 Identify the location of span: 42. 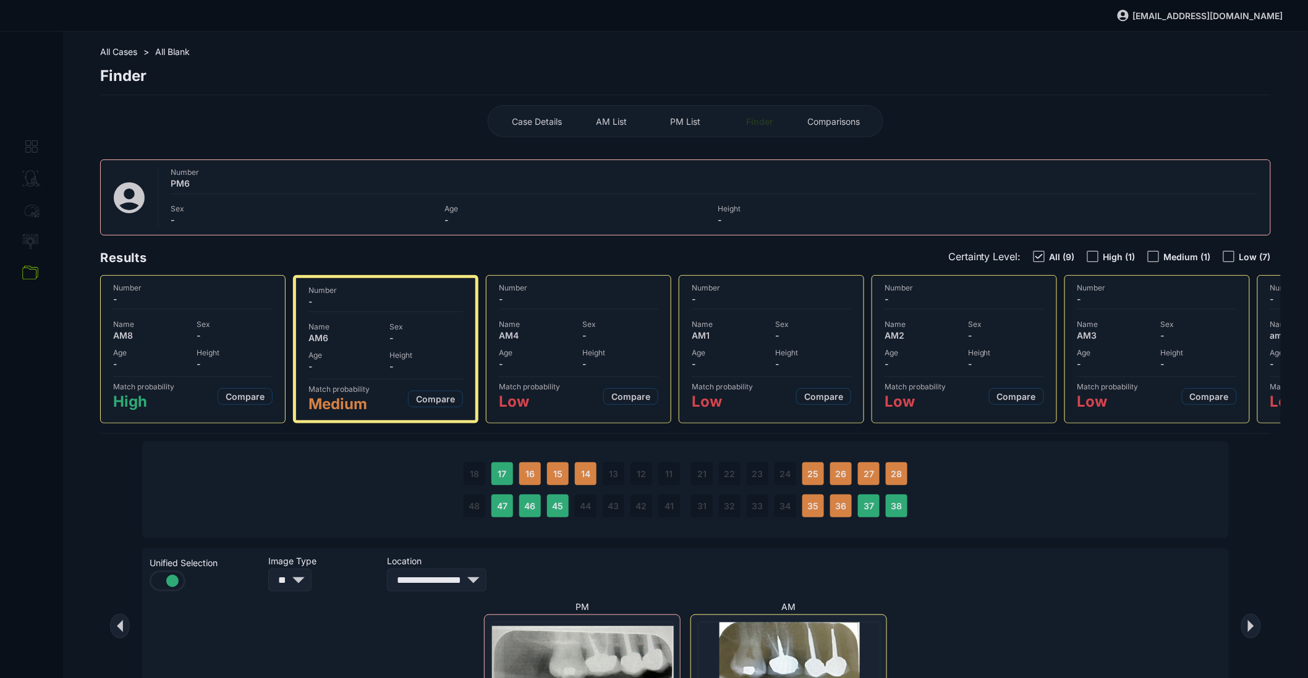
(642, 506).